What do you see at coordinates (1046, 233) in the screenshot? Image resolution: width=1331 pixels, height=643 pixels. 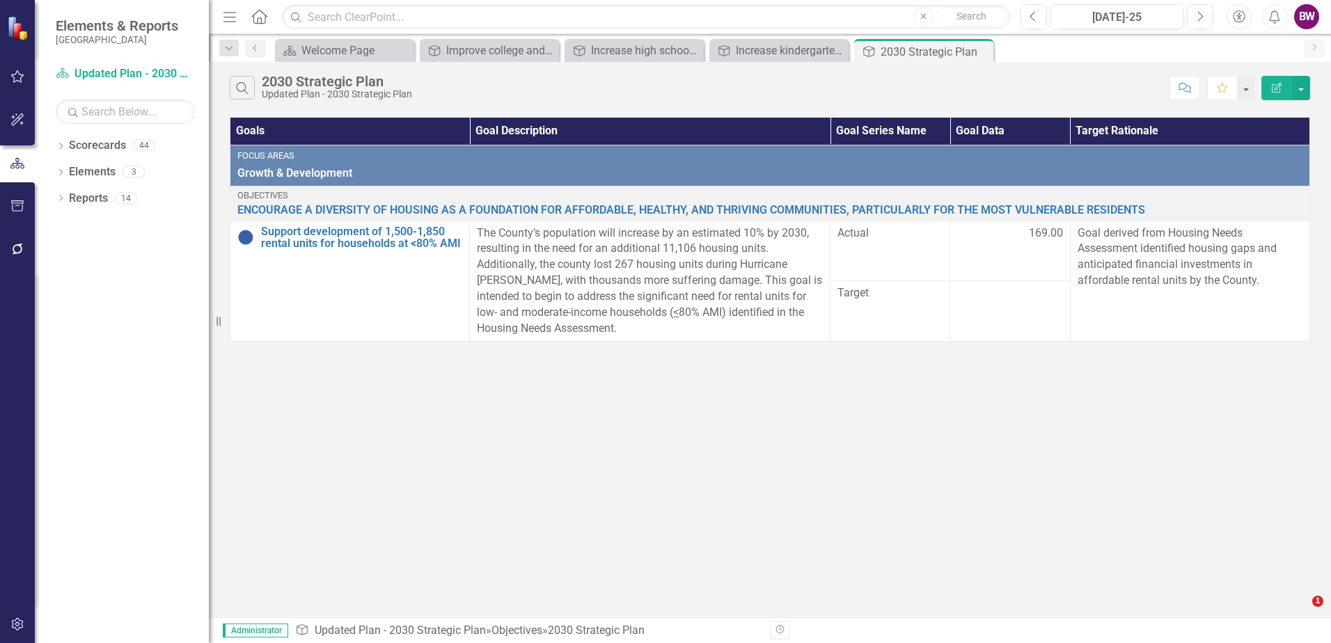 I see `span: 169.00` at bounding box center [1046, 233].